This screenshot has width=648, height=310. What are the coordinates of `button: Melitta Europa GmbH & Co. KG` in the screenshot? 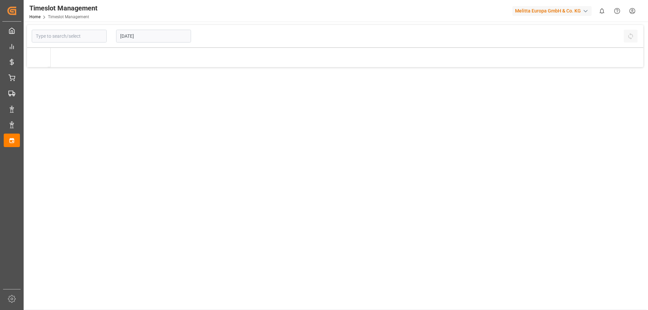 It's located at (553, 11).